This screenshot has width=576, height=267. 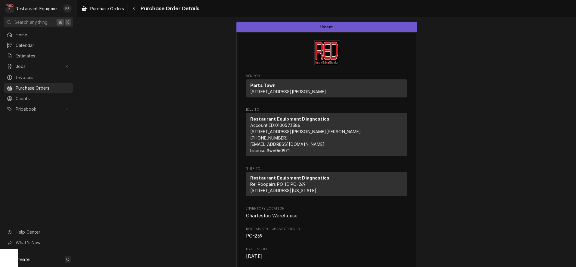 What do you see at coordinates (275, 125) in the screenshot?
I see `span: Account ID: 0100573386` at bounding box center [275, 125].